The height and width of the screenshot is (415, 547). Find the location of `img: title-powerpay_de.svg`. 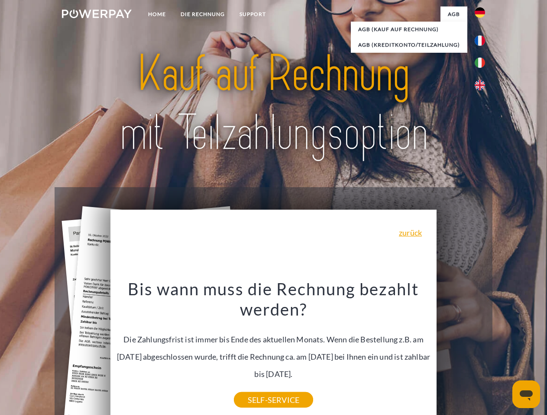

img: title-powerpay_de.svg is located at coordinates (273, 103).